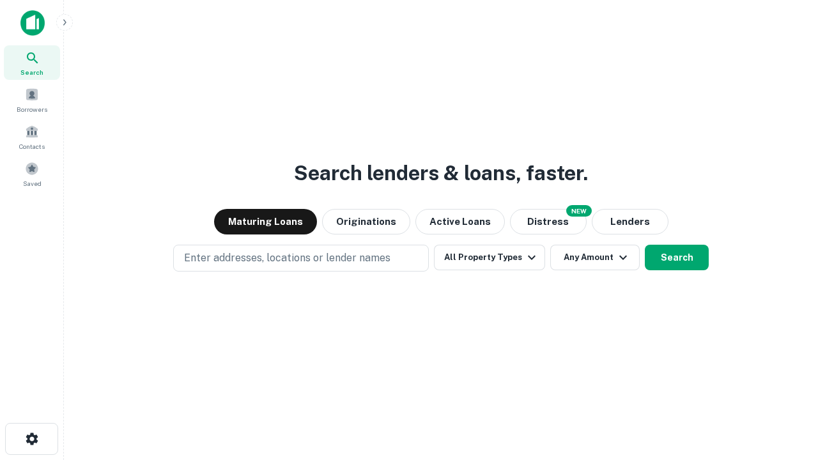  I want to click on div: Search, so click(32, 63).